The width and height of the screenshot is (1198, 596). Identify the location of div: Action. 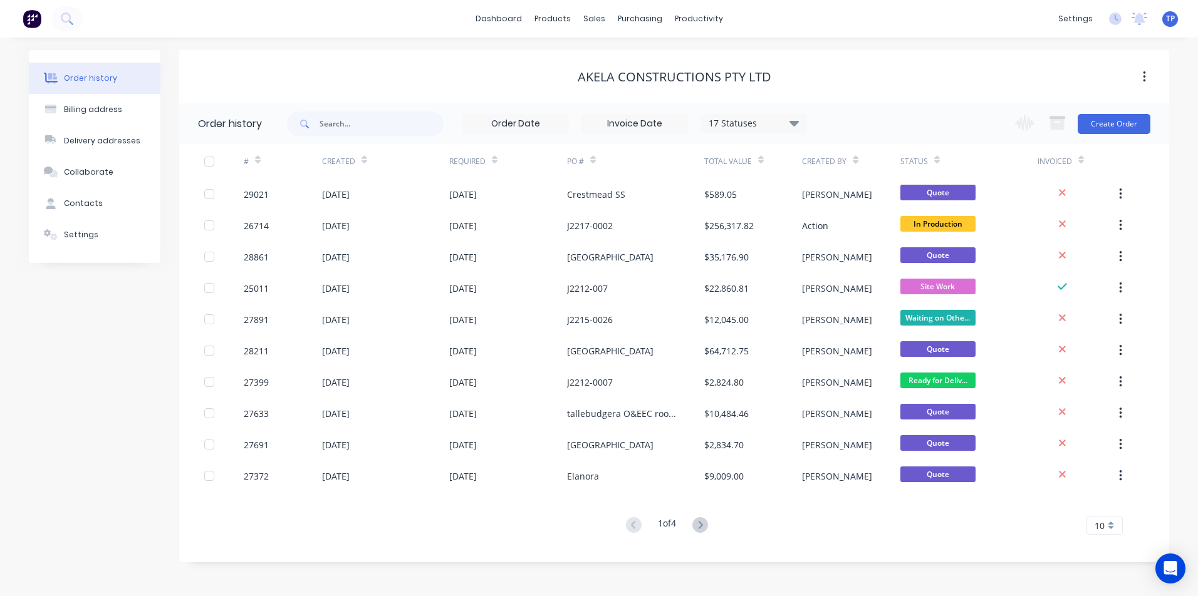
(815, 226).